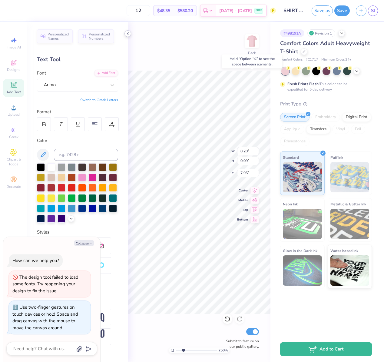  I want to click on span: # C1717, so click(312, 60).